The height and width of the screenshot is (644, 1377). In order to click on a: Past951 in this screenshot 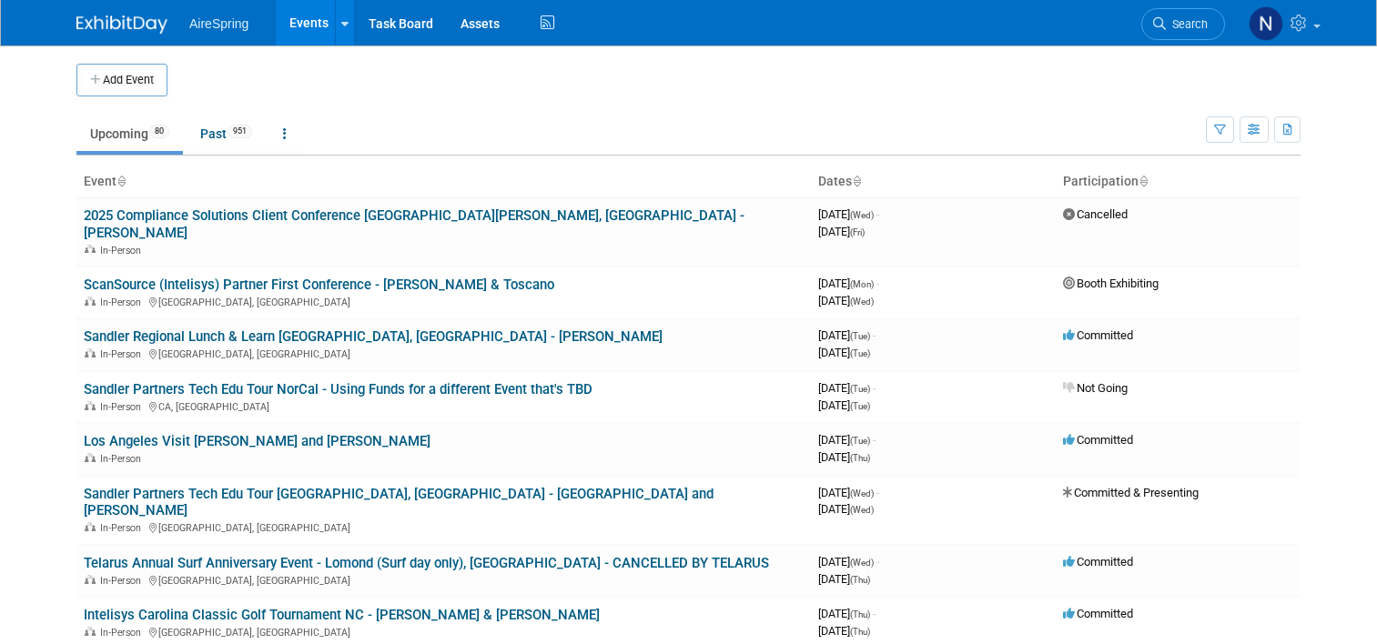, I will do `click(226, 134)`.